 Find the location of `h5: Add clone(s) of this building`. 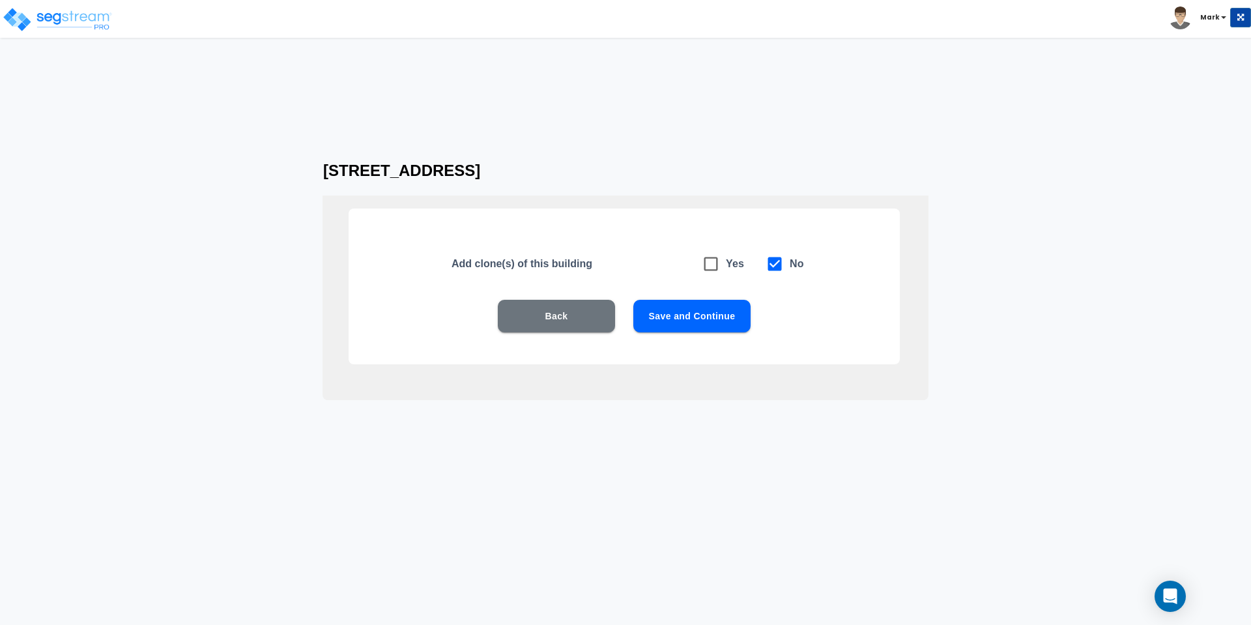

h5: Add clone(s) of this building is located at coordinates (568, 263).